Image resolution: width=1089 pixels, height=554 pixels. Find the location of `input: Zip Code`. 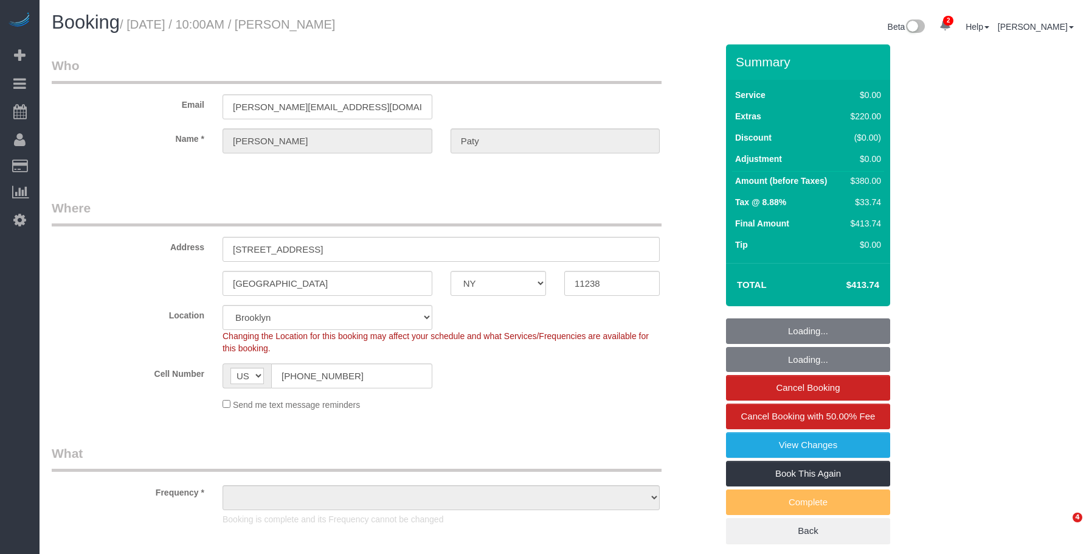

input: Zip Code is located at coordinates (612, 283).